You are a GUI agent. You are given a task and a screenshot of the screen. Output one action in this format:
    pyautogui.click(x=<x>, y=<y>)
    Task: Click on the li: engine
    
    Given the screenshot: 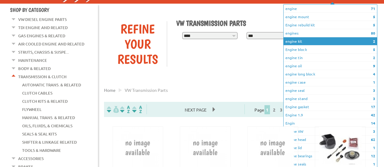 What is the action you would take?
    pyautogui.click(x=331, y=9)
    